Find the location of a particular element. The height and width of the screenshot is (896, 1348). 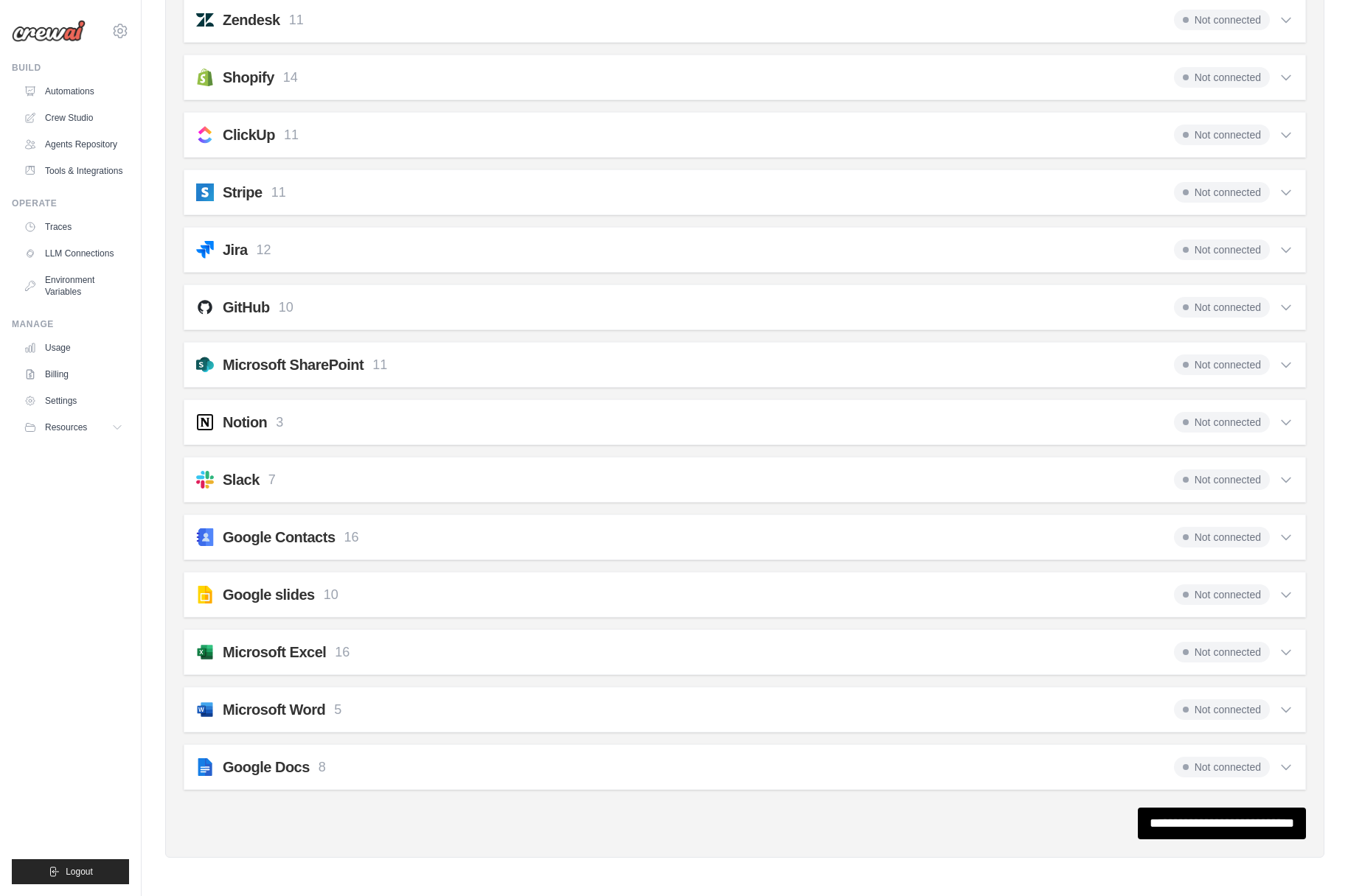

a: Tools & Integrations is located at coordinates (73, 171).